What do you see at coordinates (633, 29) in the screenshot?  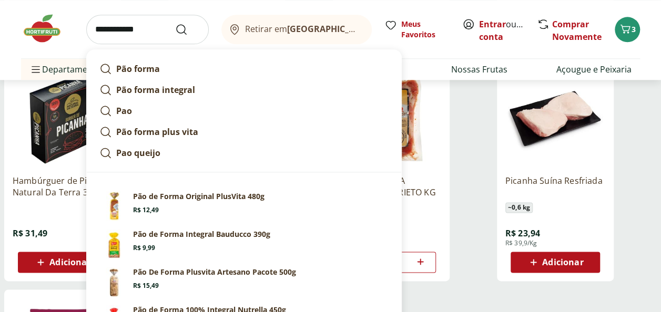 I see `span: 3` at bounding box center [633, 29].